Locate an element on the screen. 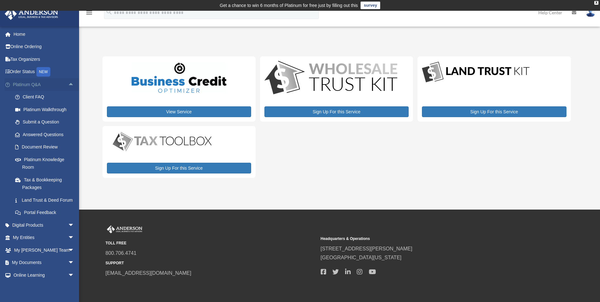 This screenshot has height=302, width=600. div: Get a chance to win 6 months of Platinum for free just by filling out this is located at coordinates (289, 5).